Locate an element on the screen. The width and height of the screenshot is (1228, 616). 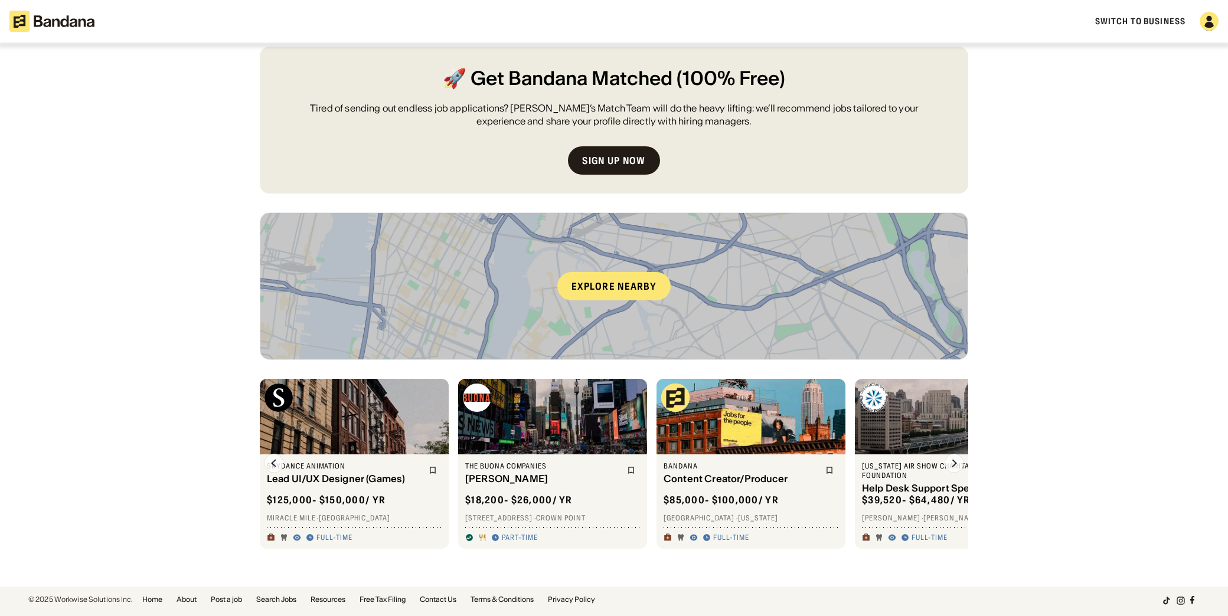
div: Help Desk Support Specialist is located at coordinates (939, 488).